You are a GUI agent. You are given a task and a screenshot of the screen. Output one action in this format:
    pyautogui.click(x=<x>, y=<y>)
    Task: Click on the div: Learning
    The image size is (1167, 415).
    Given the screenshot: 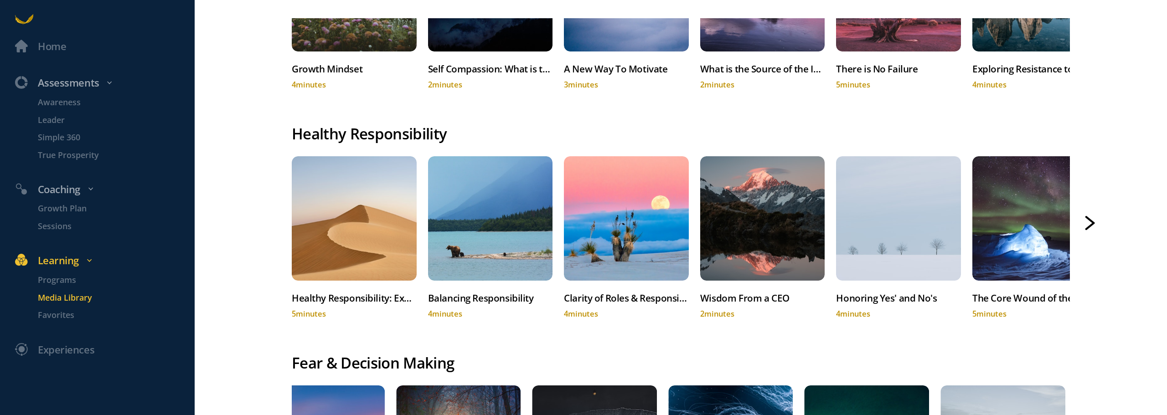 What is the action you would take?
    pyautogui.click(x=103, y=261)
    